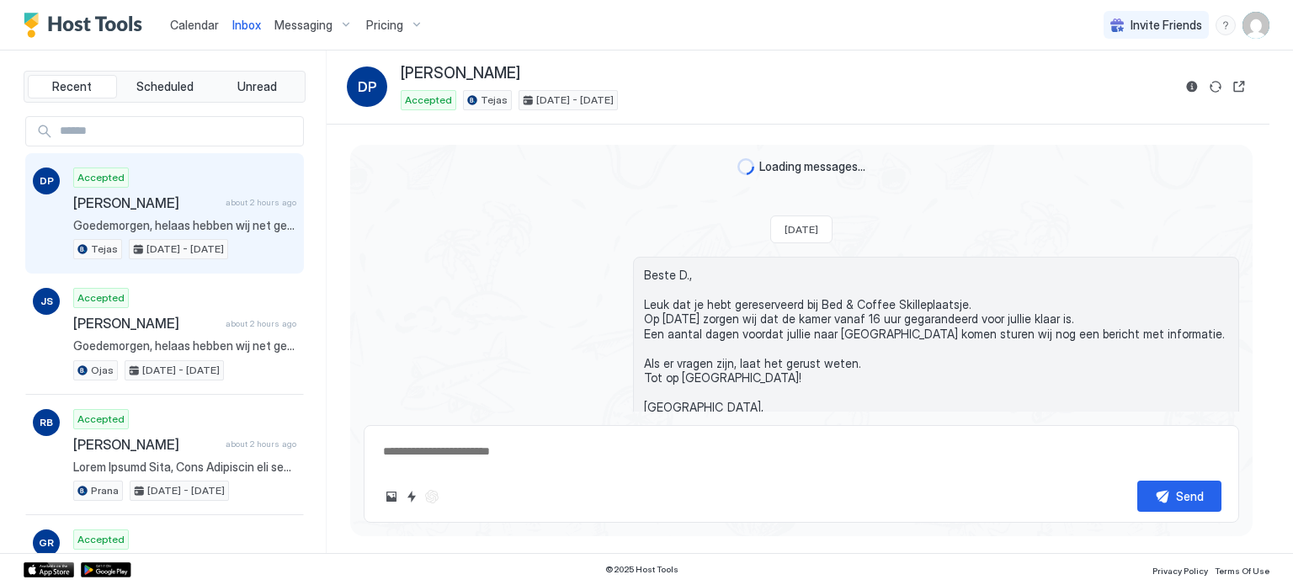 The image size is (1293, 585). Describe the element at coordinates (1180, 571) in the screenshot. I see `span: Privacy Policy` at that location.